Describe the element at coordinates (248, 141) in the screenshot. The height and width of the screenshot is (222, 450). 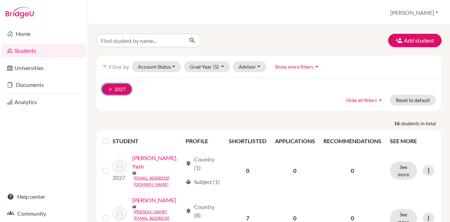
I see `th: SHORTLISTED` at that location.